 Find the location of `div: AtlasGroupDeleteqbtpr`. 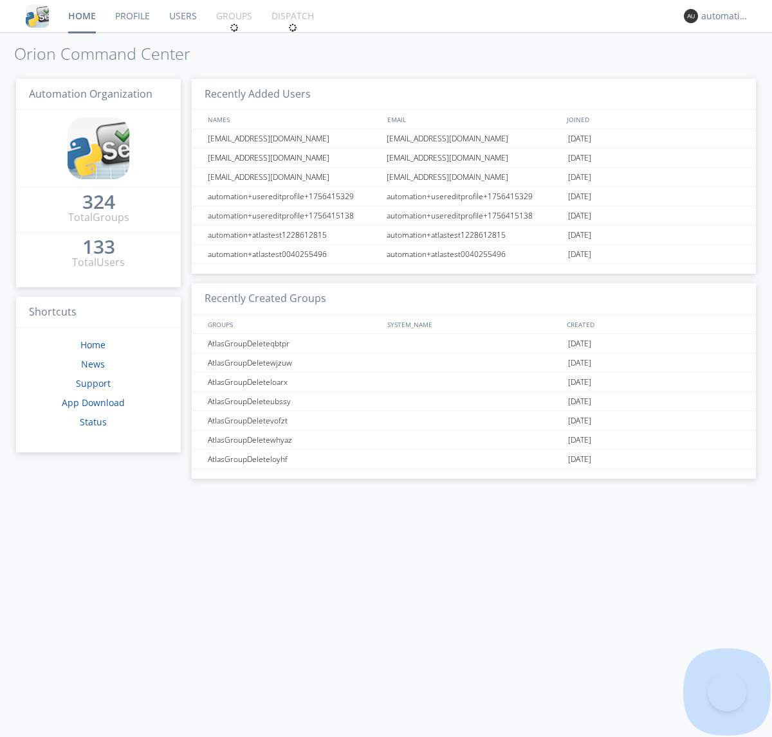

div: AtlasGroupDeleteqbtpr is located at coordinates (293, 343).